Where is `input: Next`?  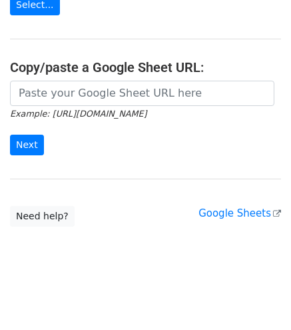 input: Next is located at coordinates (27, 145).